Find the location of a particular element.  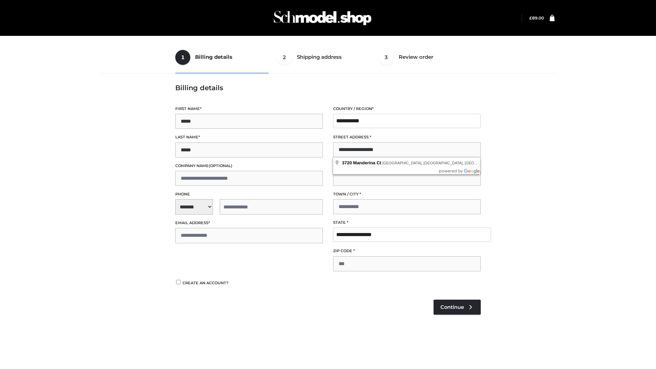

span: 3720 is located at coordinates (347, 163).